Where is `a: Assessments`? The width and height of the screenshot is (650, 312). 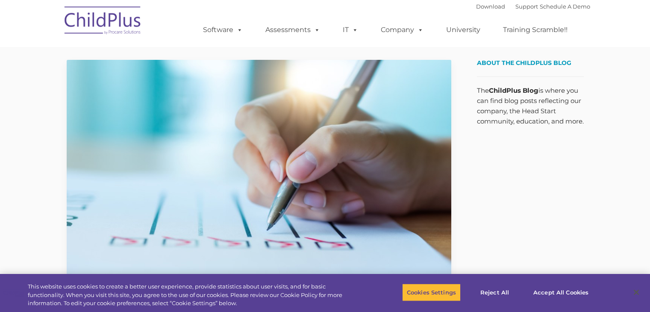 a: Assessments is located at coordinates (293, 30).